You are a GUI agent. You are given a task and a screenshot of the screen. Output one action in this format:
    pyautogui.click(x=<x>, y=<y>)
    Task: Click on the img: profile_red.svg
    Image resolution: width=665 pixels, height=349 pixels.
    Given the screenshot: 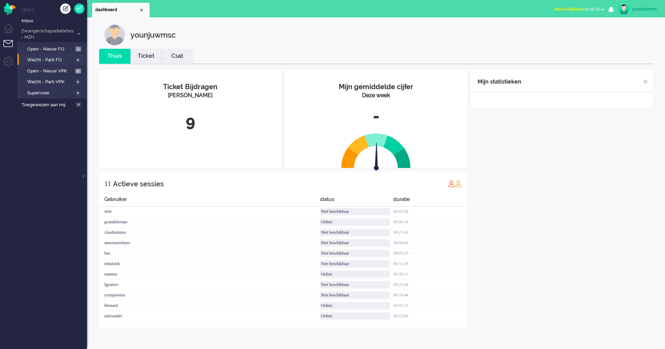 What is the action you would take?
    pyautogui.click(x=451, y=183)
    